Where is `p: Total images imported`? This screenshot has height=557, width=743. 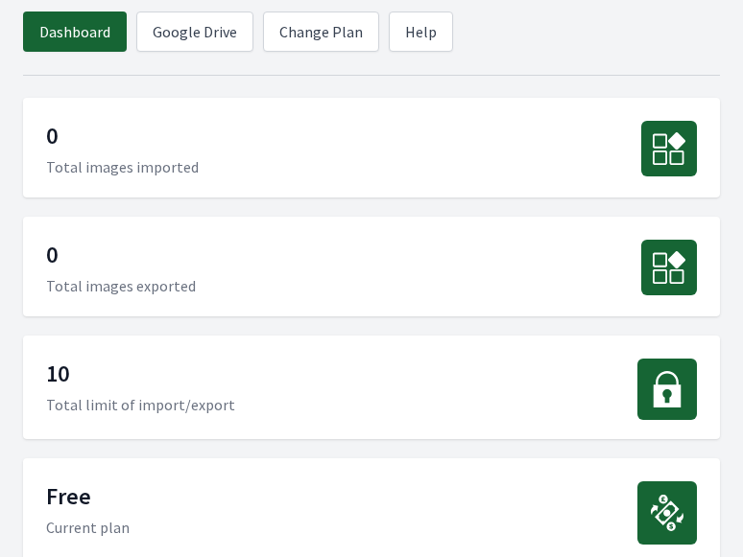 p: Total images imported is located at coordinates (122, 167).